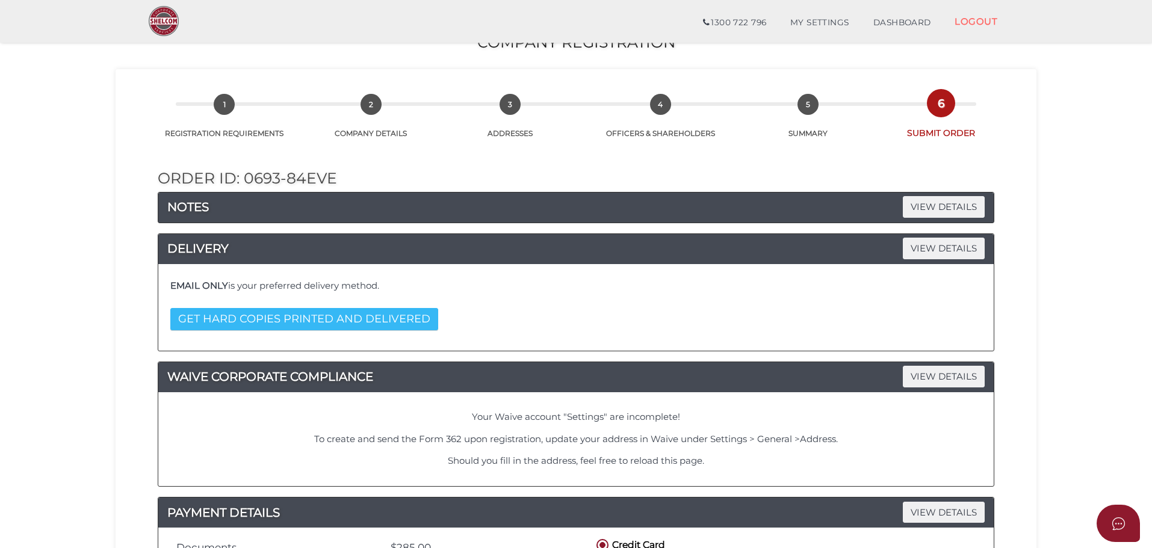  Describe the element at coordinates (576, 417) in the screenshot. I see `h4: Your Waive account "Settings" are incomplete!` at that location.